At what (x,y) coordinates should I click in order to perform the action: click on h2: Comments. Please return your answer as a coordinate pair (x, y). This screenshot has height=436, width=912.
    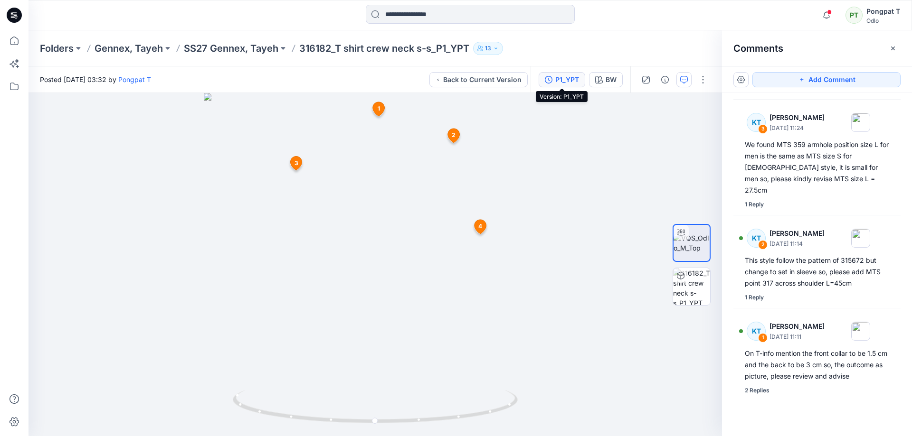
    Looking at the image, I should click on (758, 48).